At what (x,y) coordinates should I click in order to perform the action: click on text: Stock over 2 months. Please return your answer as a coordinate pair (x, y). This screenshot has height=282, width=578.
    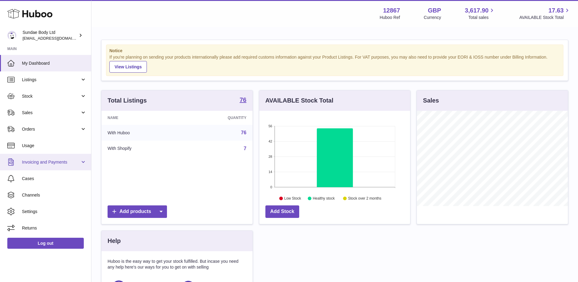
    Looking at the image, I should click on (365, 198).